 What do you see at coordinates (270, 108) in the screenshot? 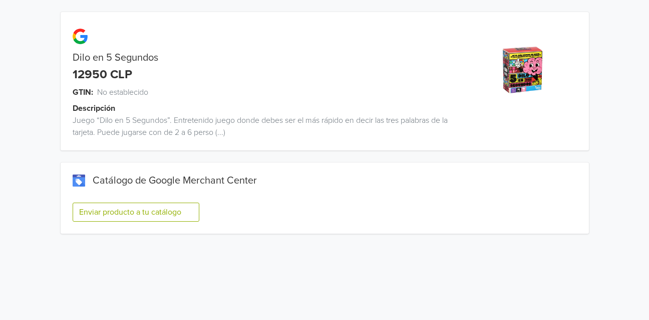
I see `div: Descripción` at bounding box center [270, 108].